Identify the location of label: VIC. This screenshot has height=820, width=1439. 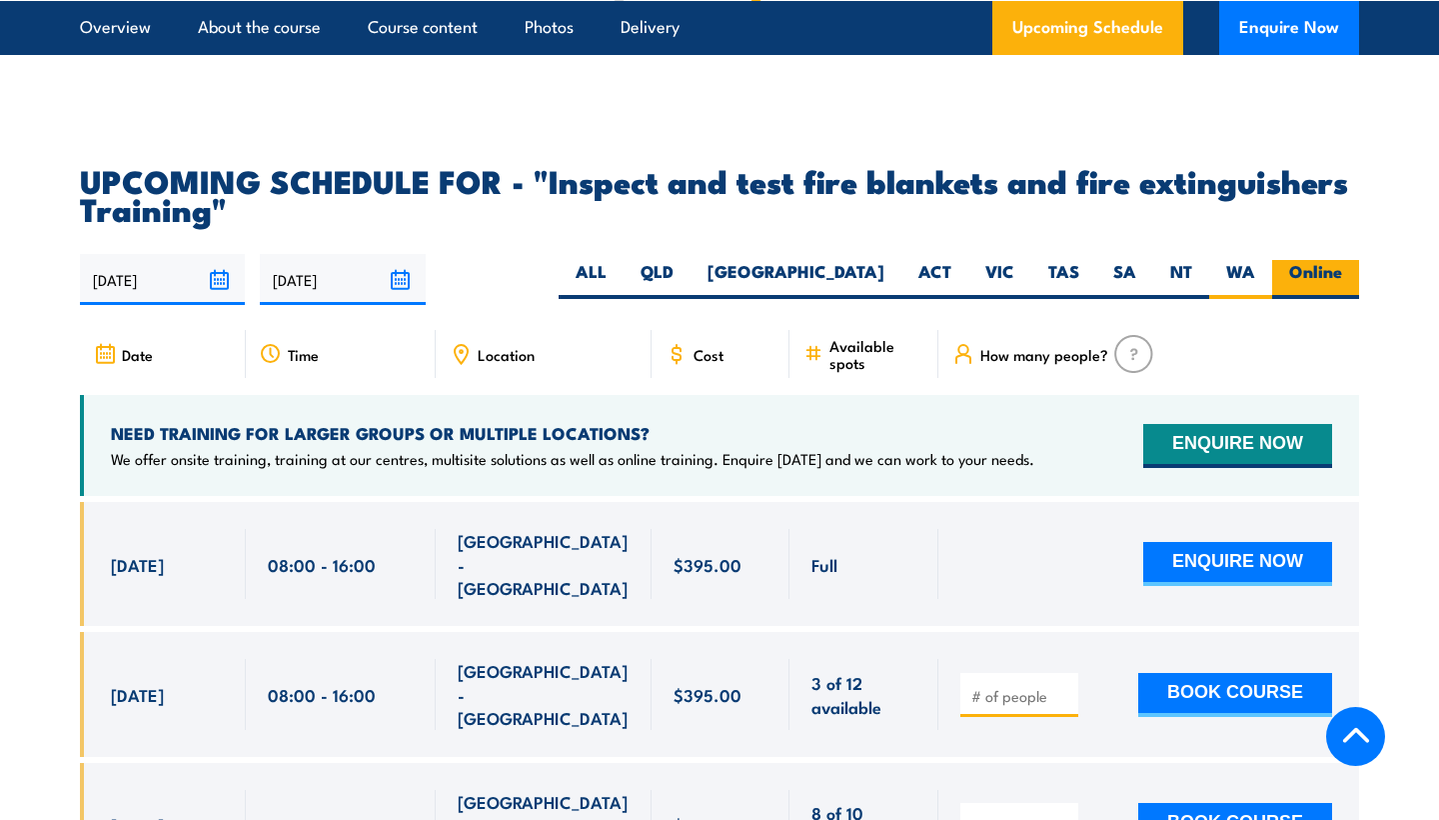
(999, 279).